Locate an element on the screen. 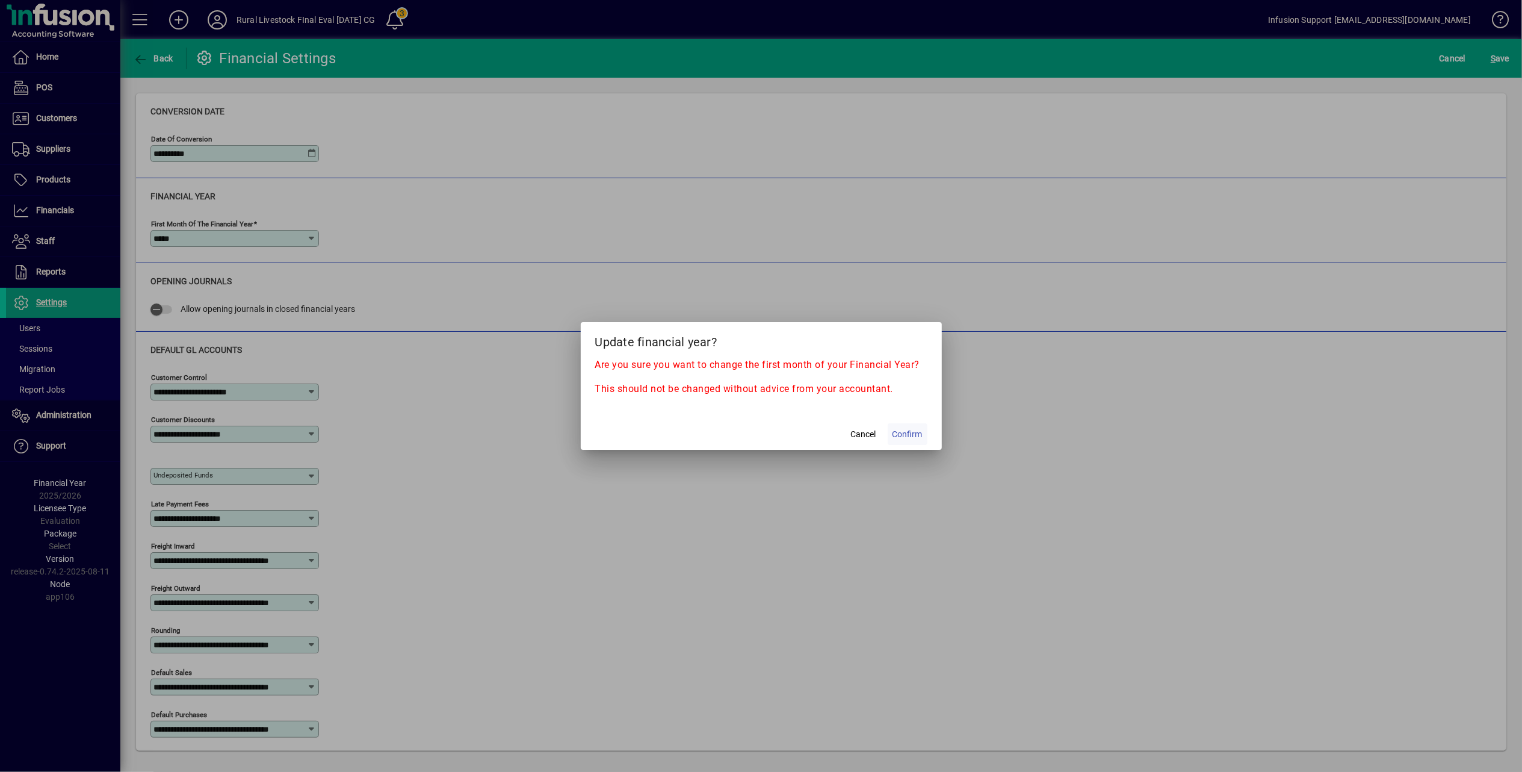  button: Cancel is located at coordinates (864, 434).